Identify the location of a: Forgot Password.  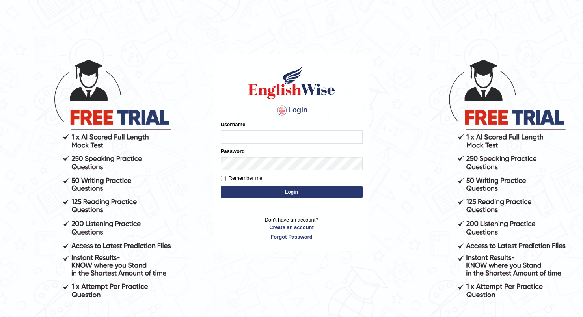
(291, 236).